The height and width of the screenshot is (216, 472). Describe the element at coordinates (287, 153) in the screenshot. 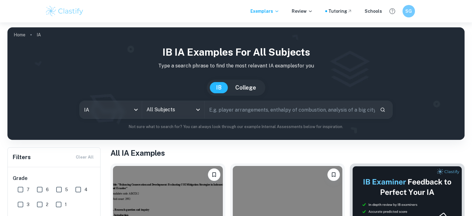

I see `h1: All IA Examples` at that location.